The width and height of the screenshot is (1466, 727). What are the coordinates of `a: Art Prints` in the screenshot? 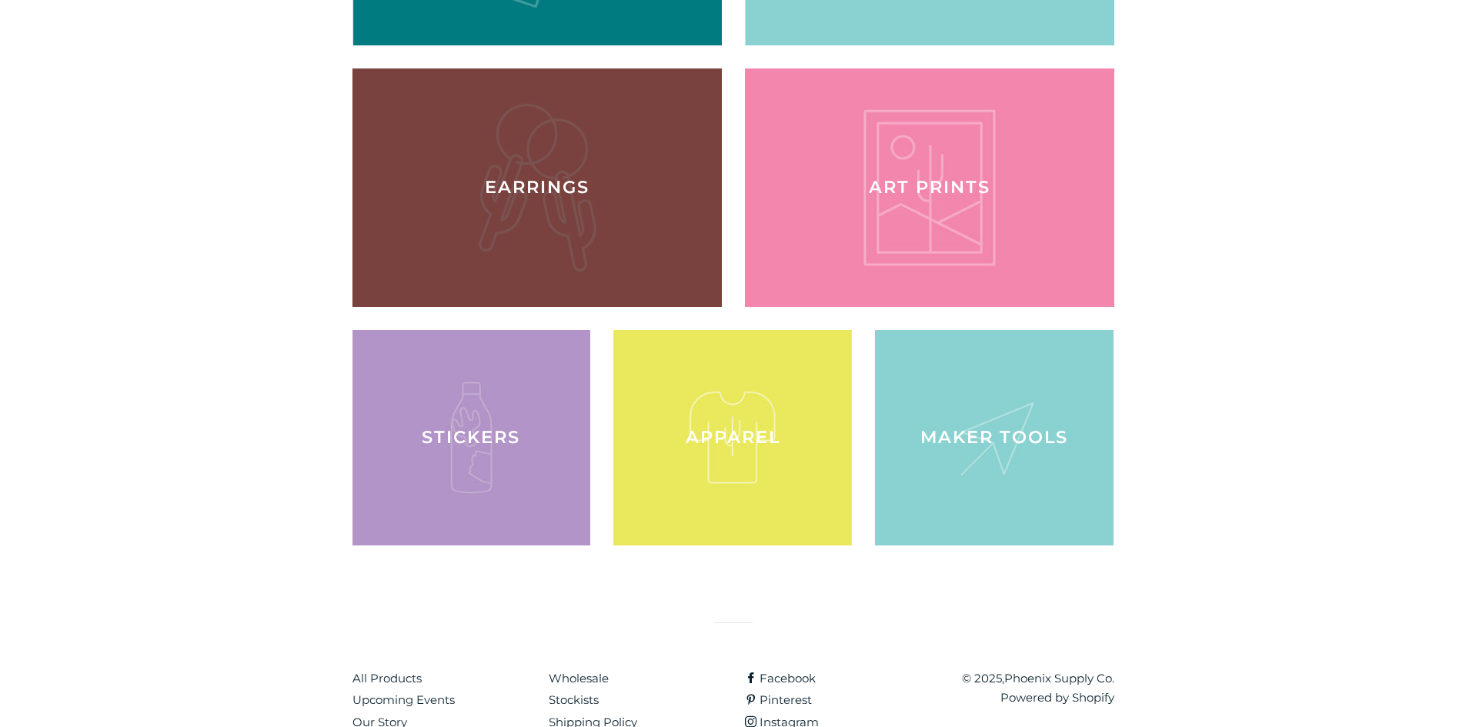 It's located at (930, 188).